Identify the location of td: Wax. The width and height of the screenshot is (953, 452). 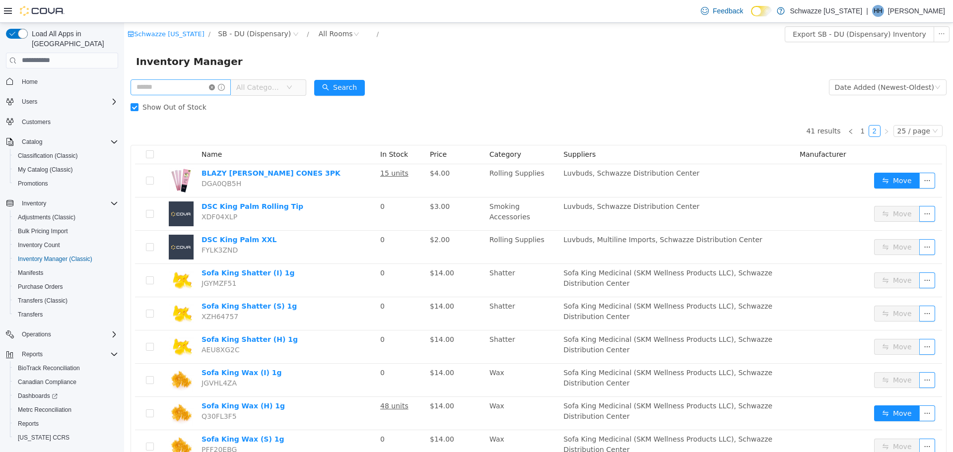
(398, 391).